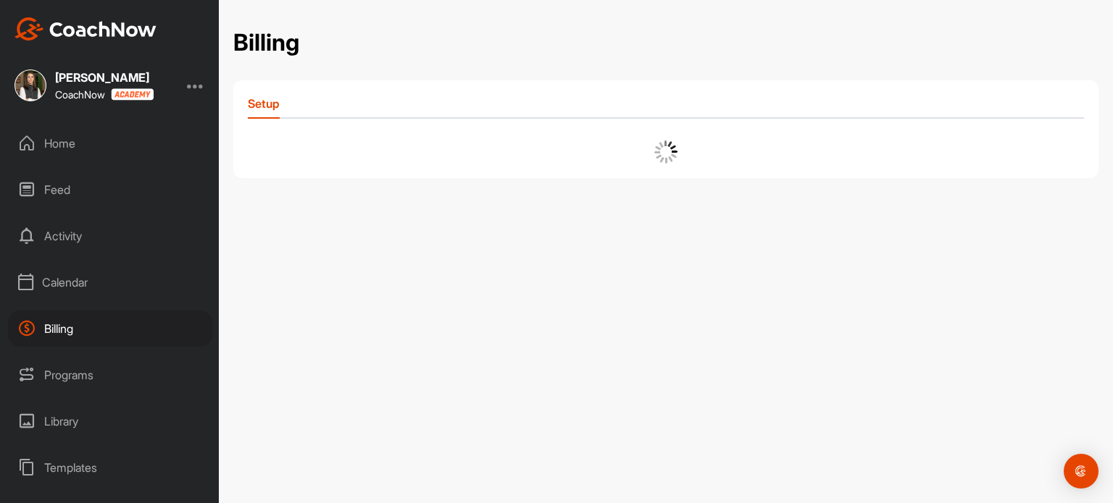  I want to click on h2: Billing, so click(266, 43).